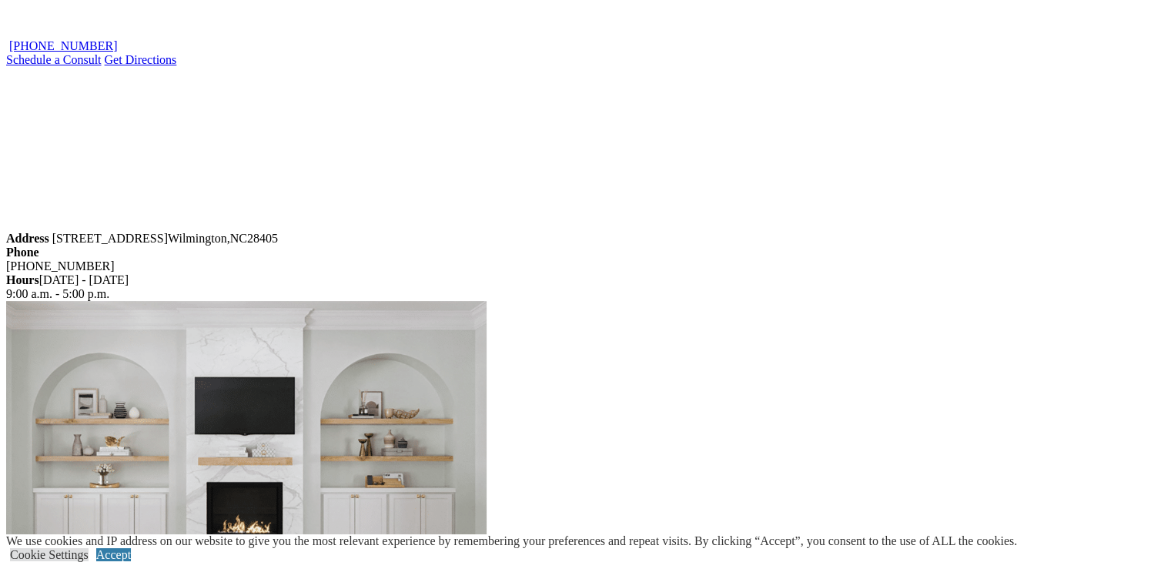  I want to click on span: Wilmington, so click(197, 238).